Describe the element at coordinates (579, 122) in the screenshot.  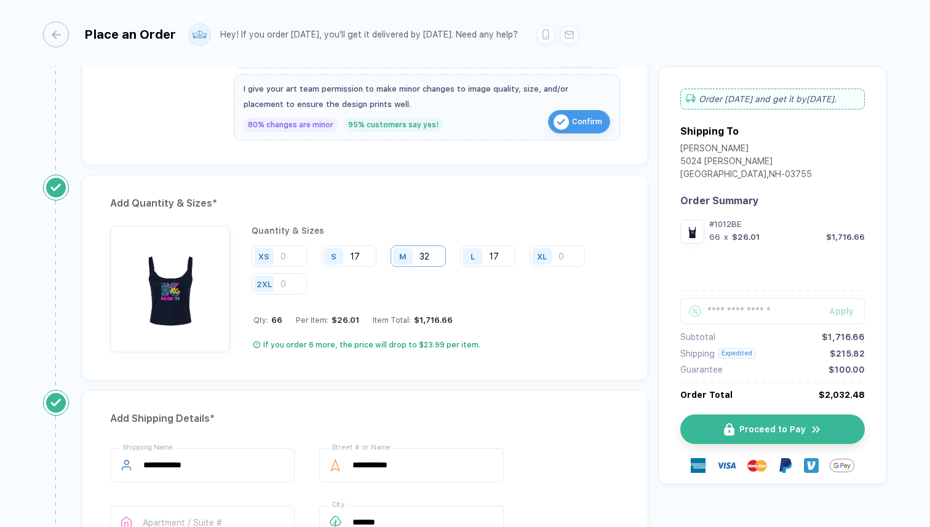
I see `button: iconConfirm` at that location.